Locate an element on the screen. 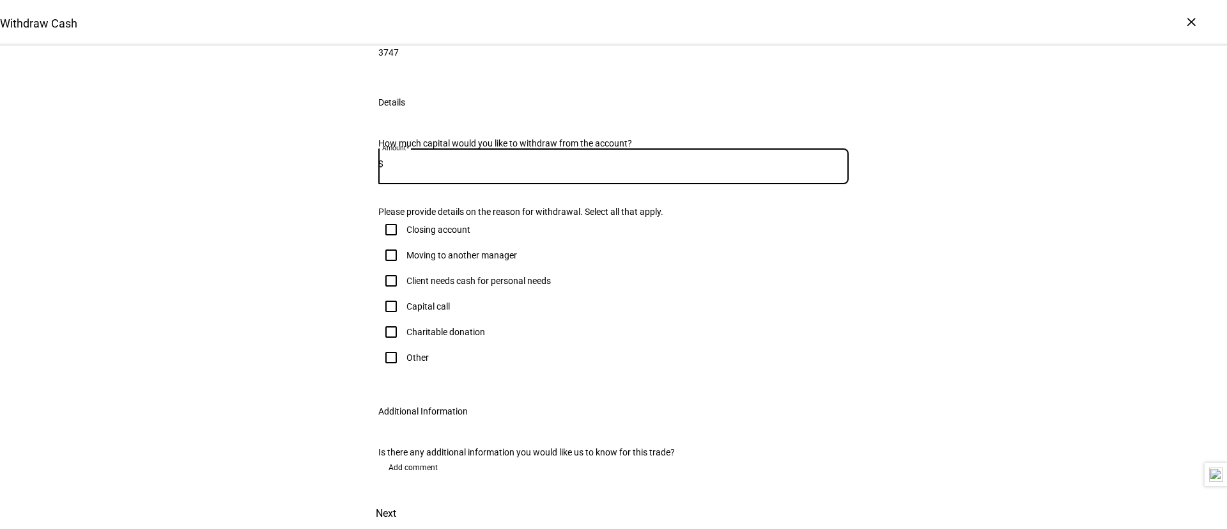  div: Details is located at coordinates (392, 102).